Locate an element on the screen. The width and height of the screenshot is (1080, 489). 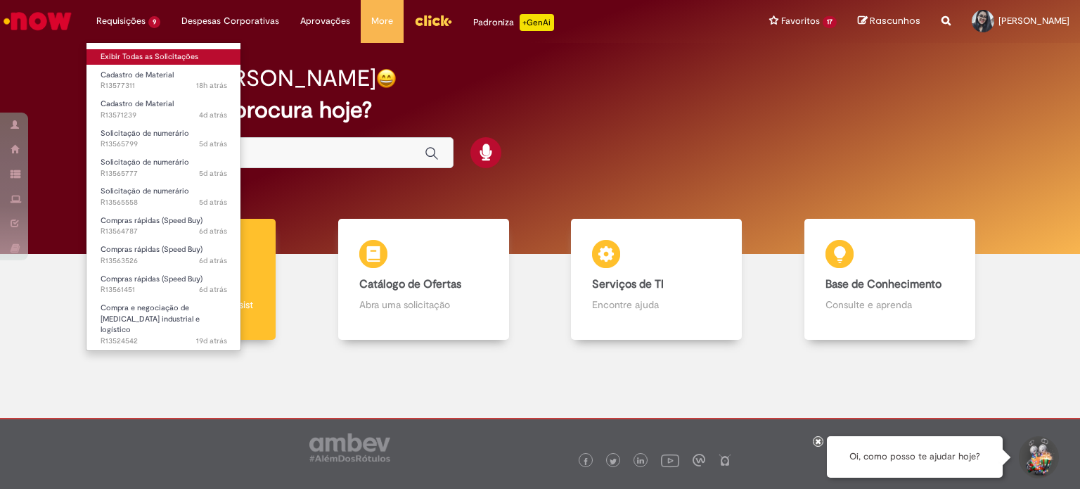
a: Aberto R13561451 : Compras rápidas (Speed Buy) is located at coordinates (164, 284).